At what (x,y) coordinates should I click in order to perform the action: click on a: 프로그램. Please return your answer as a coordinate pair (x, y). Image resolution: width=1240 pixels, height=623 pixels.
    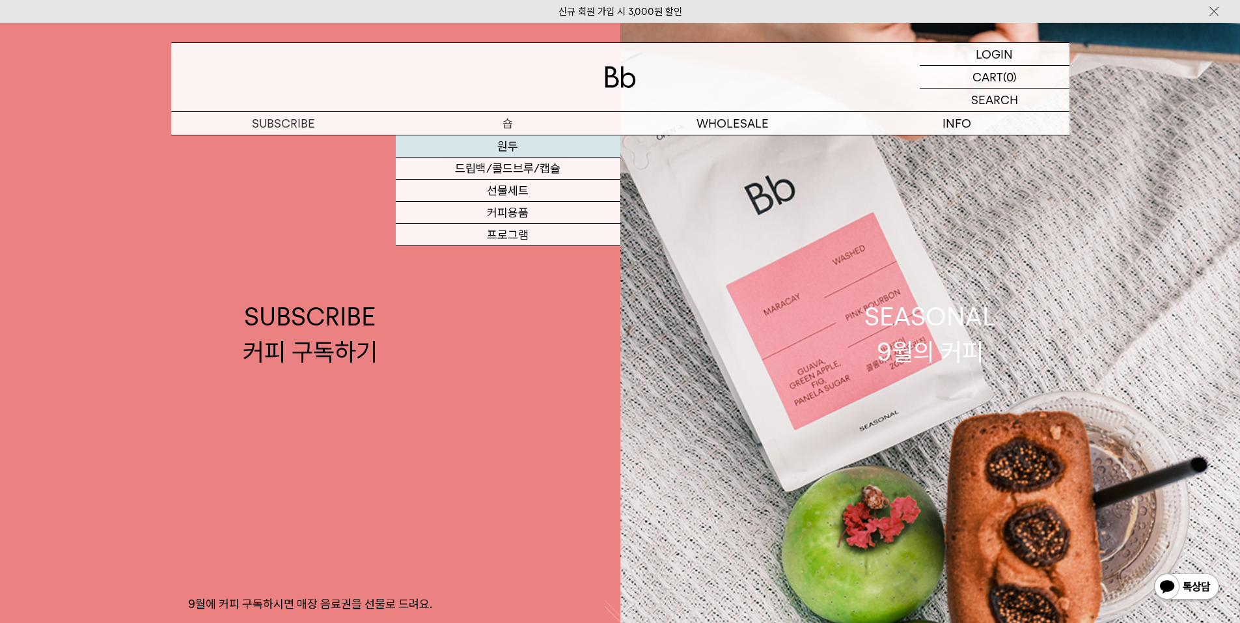
    Looking at the image, I should click on (508, 235).